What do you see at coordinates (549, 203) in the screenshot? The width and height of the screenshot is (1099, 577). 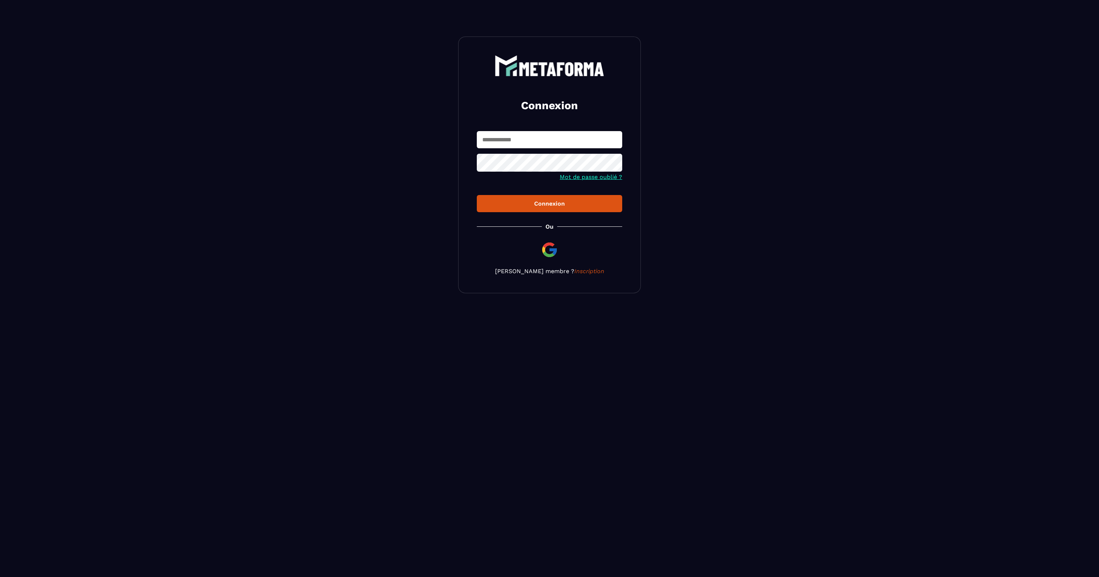 I see `button: Connexion` at bounding box center [549, 203].